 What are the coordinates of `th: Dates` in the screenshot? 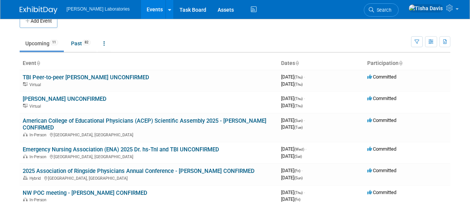 It's located at (321, 63).